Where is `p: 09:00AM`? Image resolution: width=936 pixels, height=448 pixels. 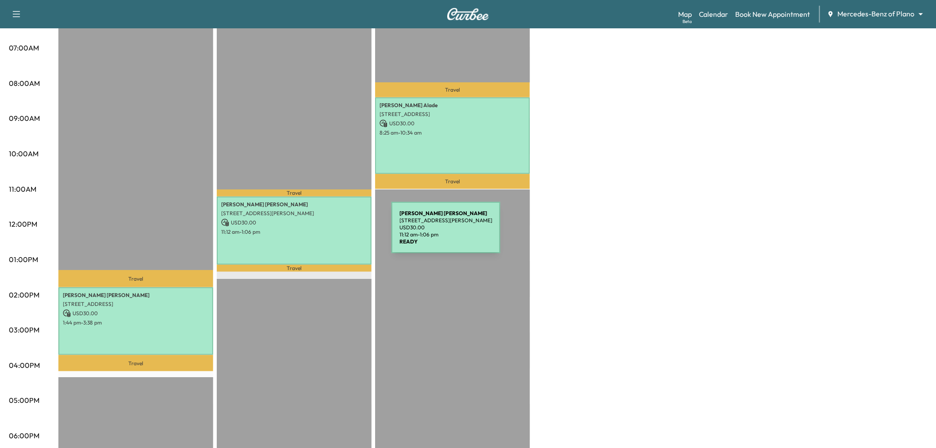
p: 09:00AM is located at coordinates (24, 118).